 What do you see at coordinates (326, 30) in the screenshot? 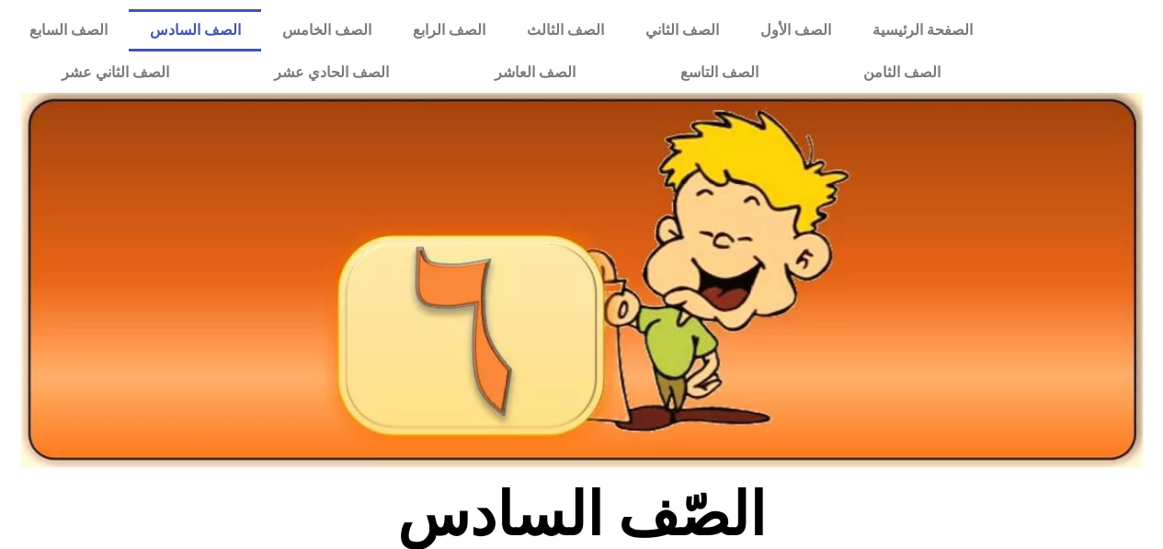
I see `a: الصف الخامس` at bounding box center [326, 30].